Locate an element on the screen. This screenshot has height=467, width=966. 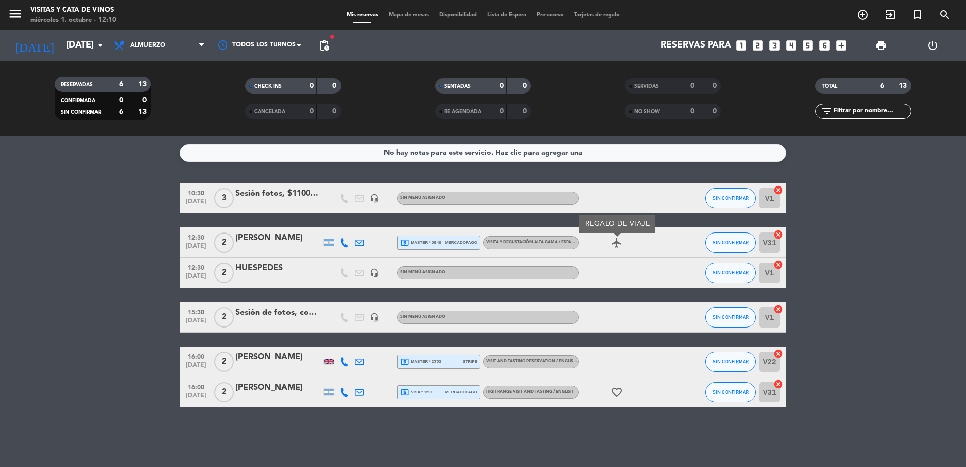
span: 15:30 is located at coordinates (196, 311).